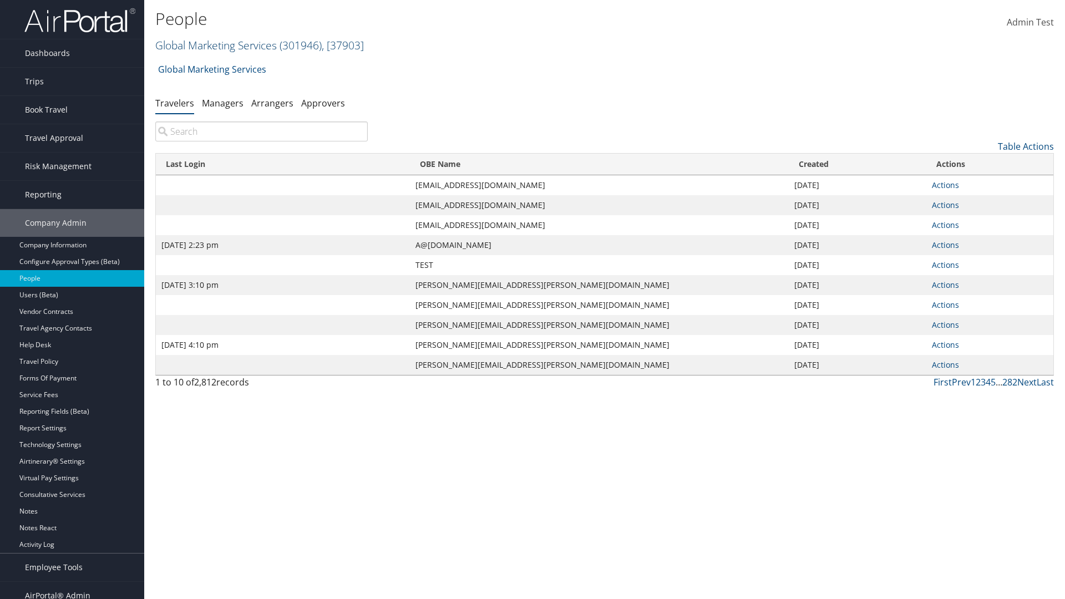 The height and width of the screenshot is (599, 1065). Describe the element at coordinates (47, 53) in the screenshot. I see `span: Dashboards` at that location.